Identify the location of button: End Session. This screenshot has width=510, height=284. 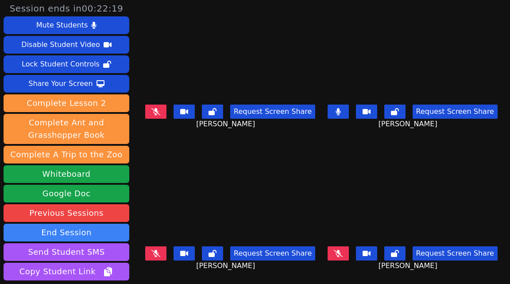
(66, 232).